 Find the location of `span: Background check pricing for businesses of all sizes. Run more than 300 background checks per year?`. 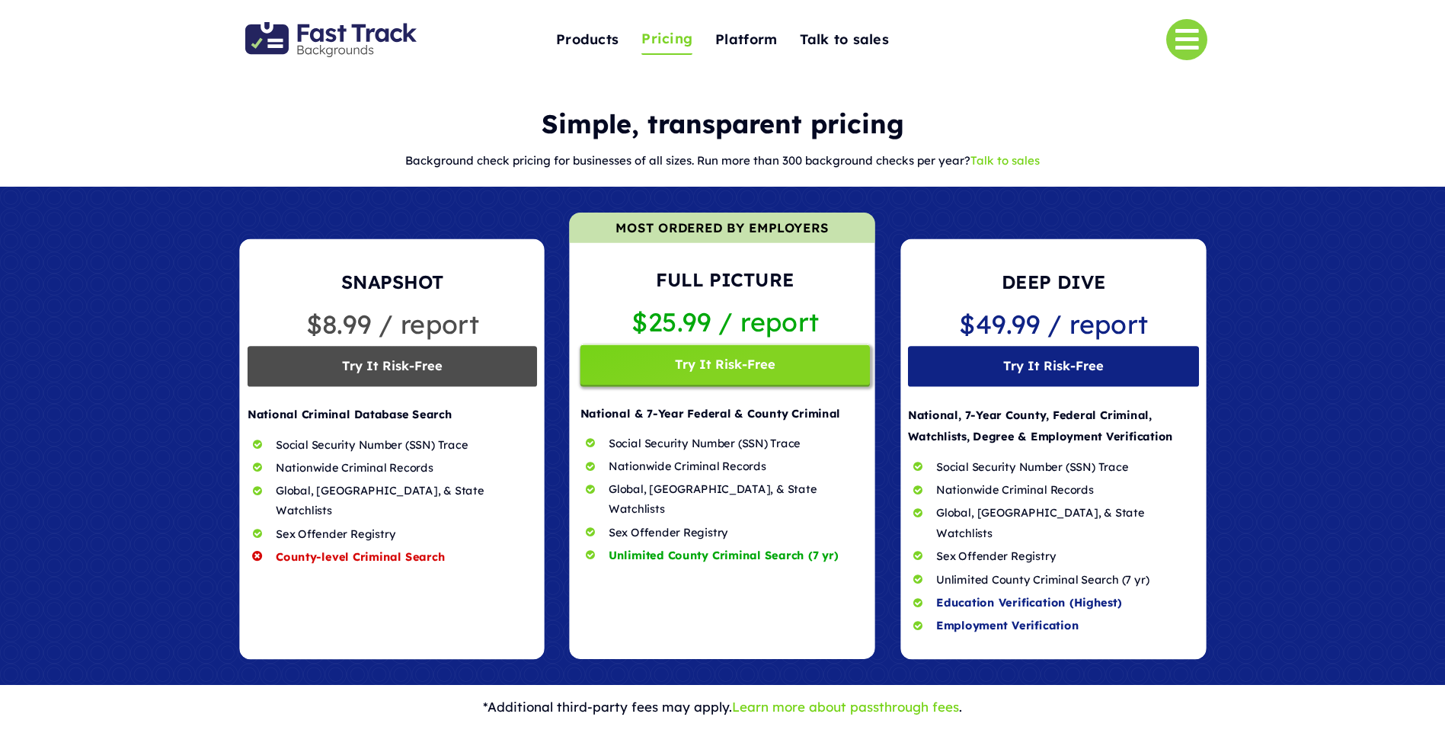

span: Background check pricing for businesses of all sizes. Run more than 300 background checks per year? is located at coordinates (688, 160).